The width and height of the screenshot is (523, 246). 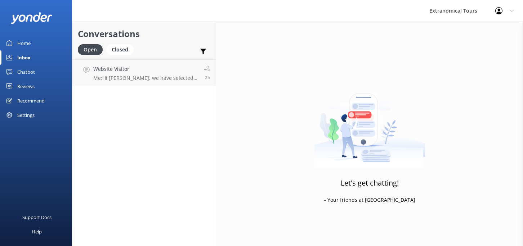 What do you see at coordinates (31, 101) in the screenshot?
I see `div: Recommend` at bounding box center [31, 101].